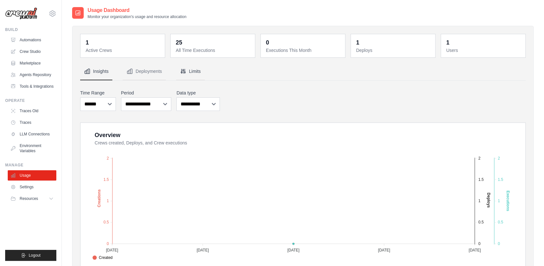  Describe the element at coordinates (484, 50) in the screenshot. I see `dt: Users` at that location.